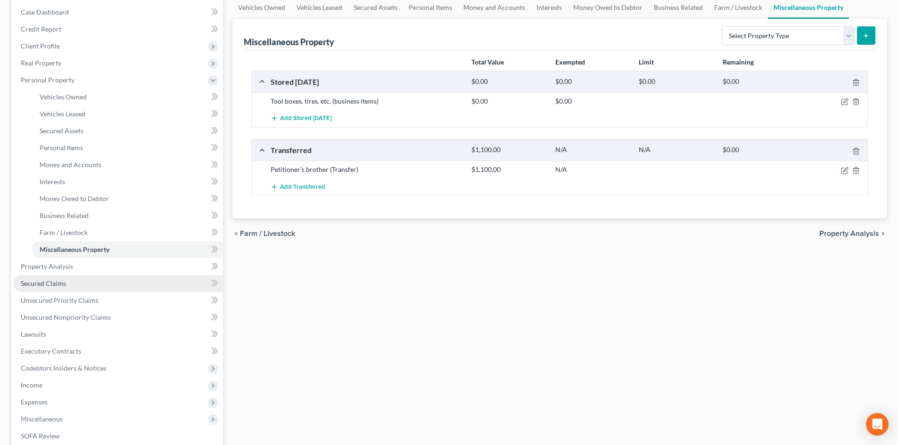  I want to click on span: Unsecured Nonpriority Claims, so click(65, 317).